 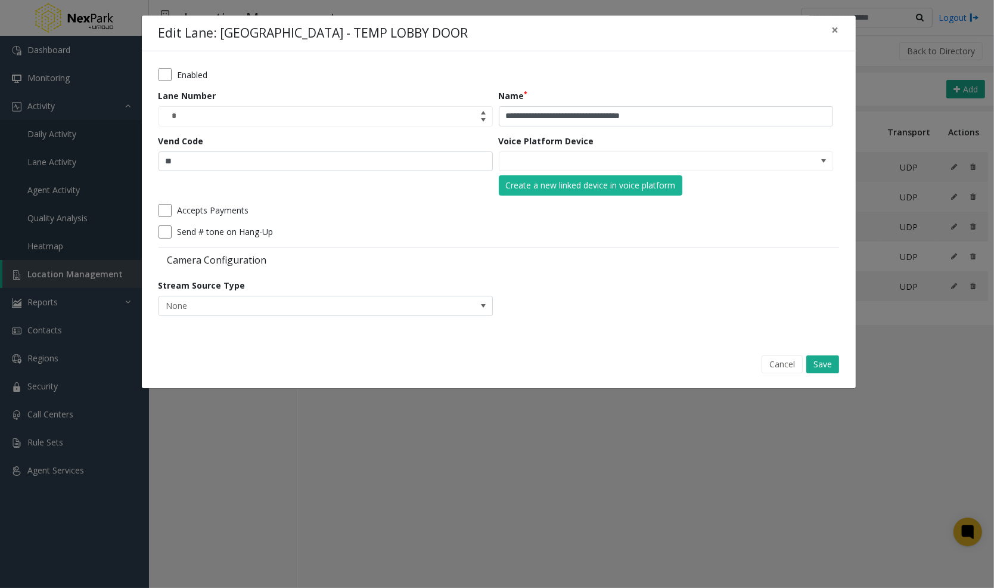 What do you see at coordinates (633, 162) in the screenshot?
I see `input: NO DATA FOUND` at bounding box center [633, 162].